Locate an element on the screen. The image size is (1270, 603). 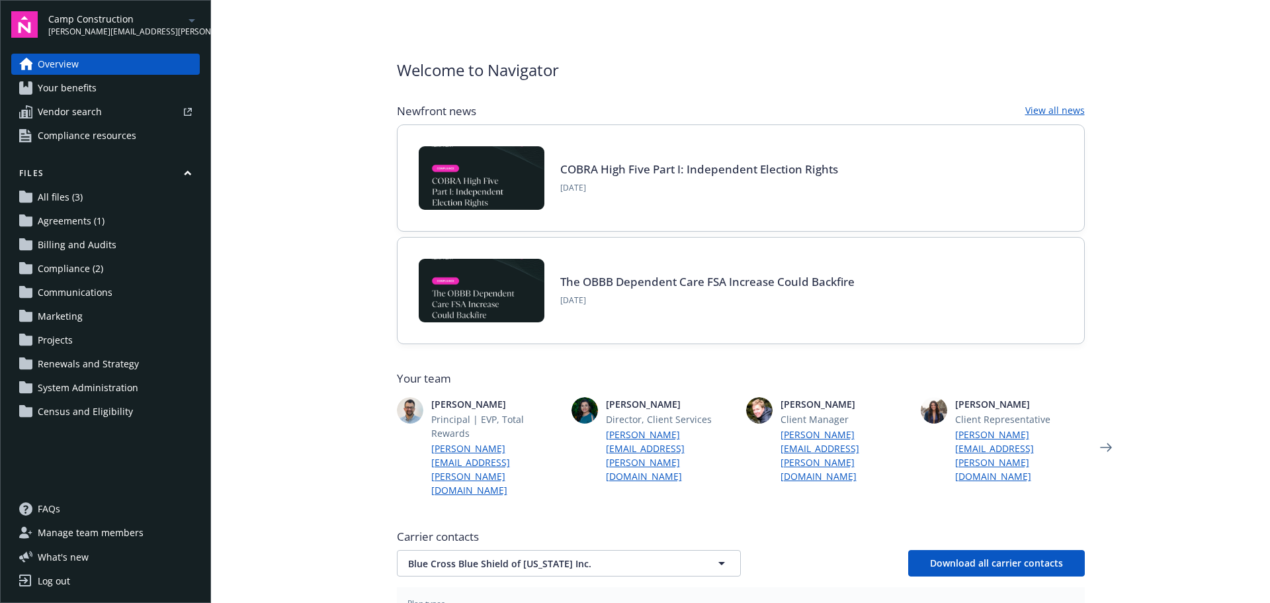
span: Billing and Audits is located at coordinates (77, 245).